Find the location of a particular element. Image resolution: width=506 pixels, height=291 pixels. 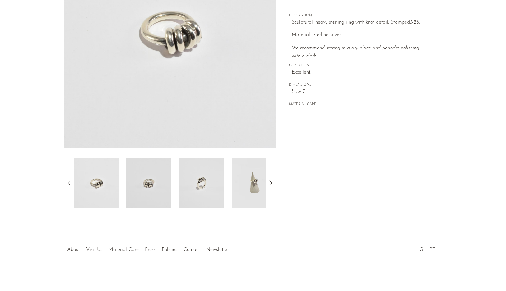

ul: Quick links is located at coordinates (148, 248).